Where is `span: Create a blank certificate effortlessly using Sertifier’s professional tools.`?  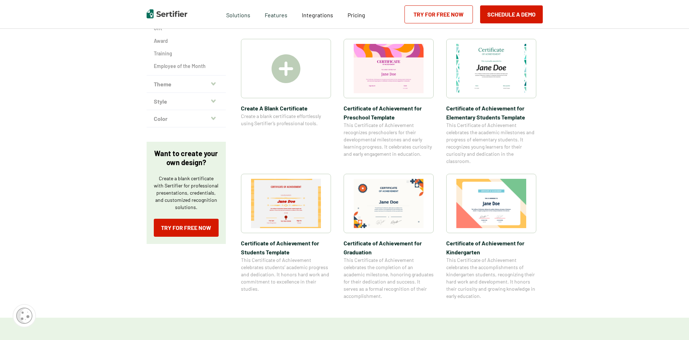
span: Create a blank certificate effortlessly using Sertifier’s professional tools. is located at coordinates (286, 120).